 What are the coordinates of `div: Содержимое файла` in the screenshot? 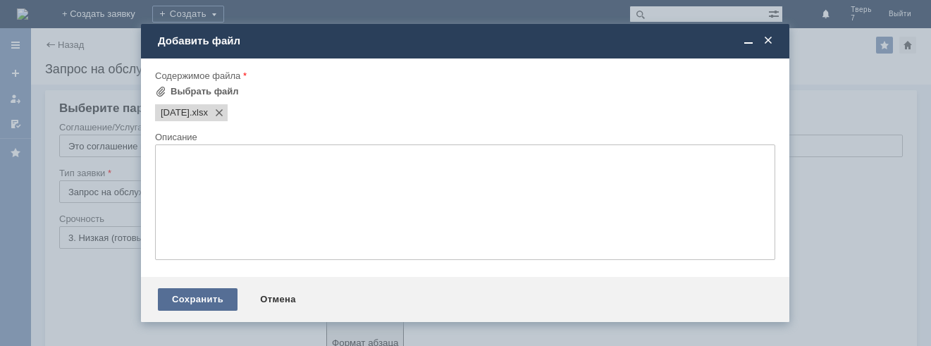 It's located at (464, 75).